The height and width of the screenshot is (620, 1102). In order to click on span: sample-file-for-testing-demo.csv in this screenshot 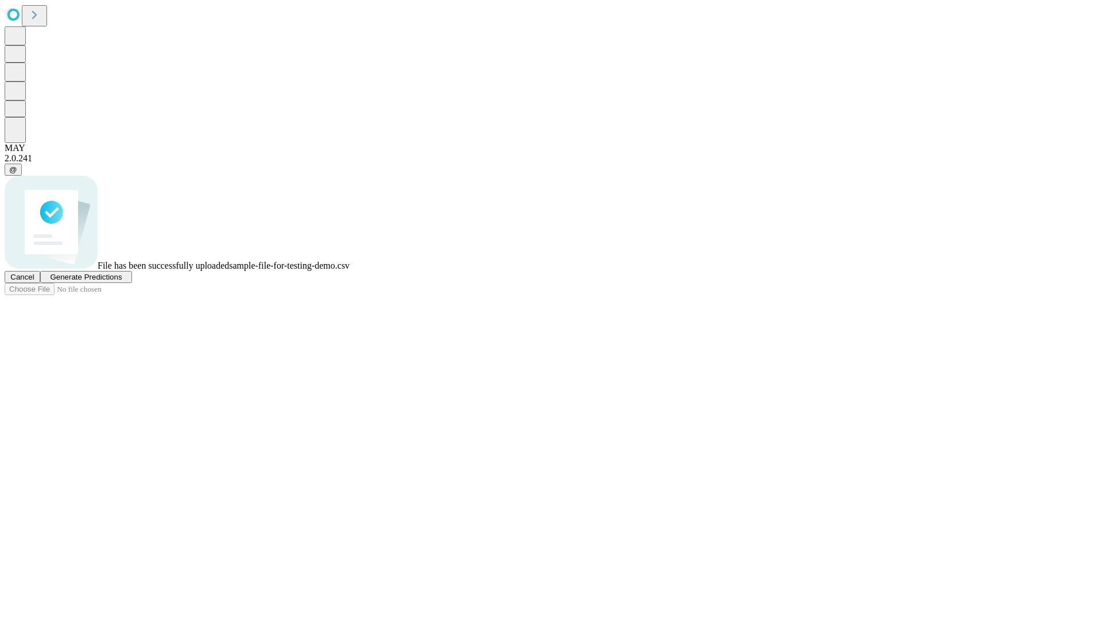, I will do `click(289, 265)`.